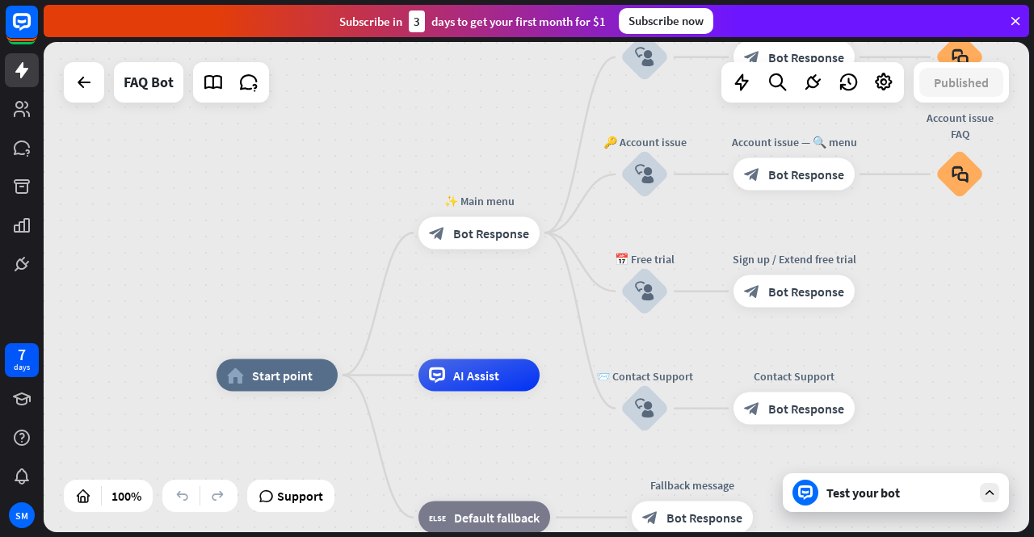 The image size is (1034, 537). I want to click on div: Subscribe in days to get your first month for $1, so click(472, 21).